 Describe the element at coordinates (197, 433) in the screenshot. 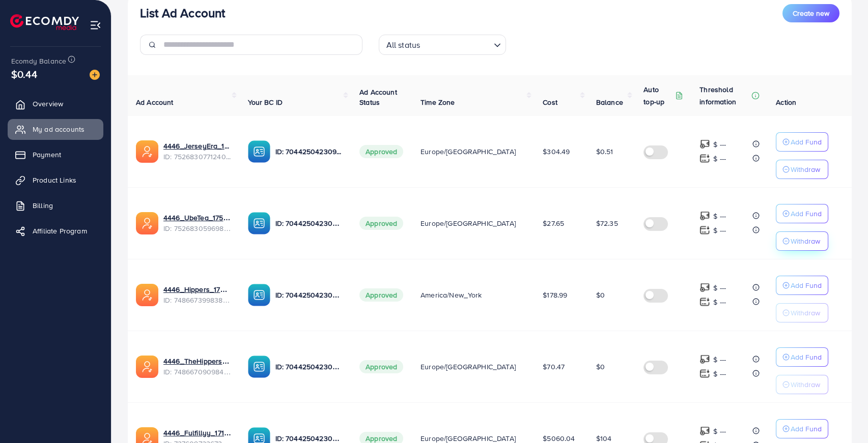

I see `a: 4446_Fulfillyy_1717381476775` at that location.